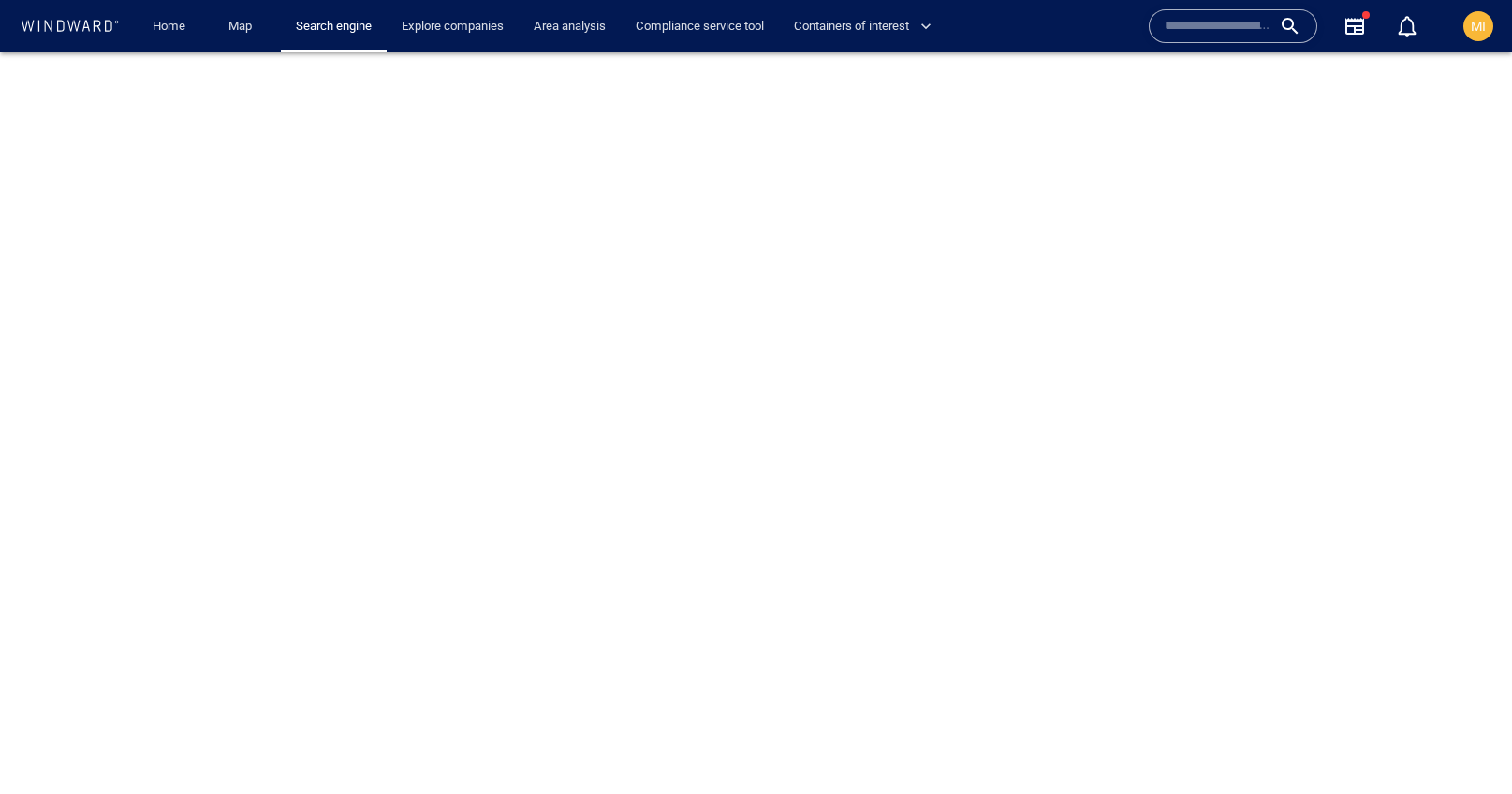 Image resolution: width=1512 pixels, height=794 pixels. I want to click on button: Home, so click(168, 26).